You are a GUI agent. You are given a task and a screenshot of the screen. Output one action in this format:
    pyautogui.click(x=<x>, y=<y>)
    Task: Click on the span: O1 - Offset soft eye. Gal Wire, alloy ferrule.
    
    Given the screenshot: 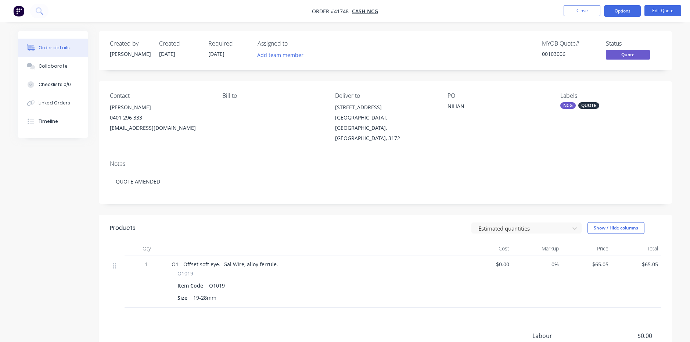 What is the action you would take?
    pyautogui.click(x=225, y=264)
    